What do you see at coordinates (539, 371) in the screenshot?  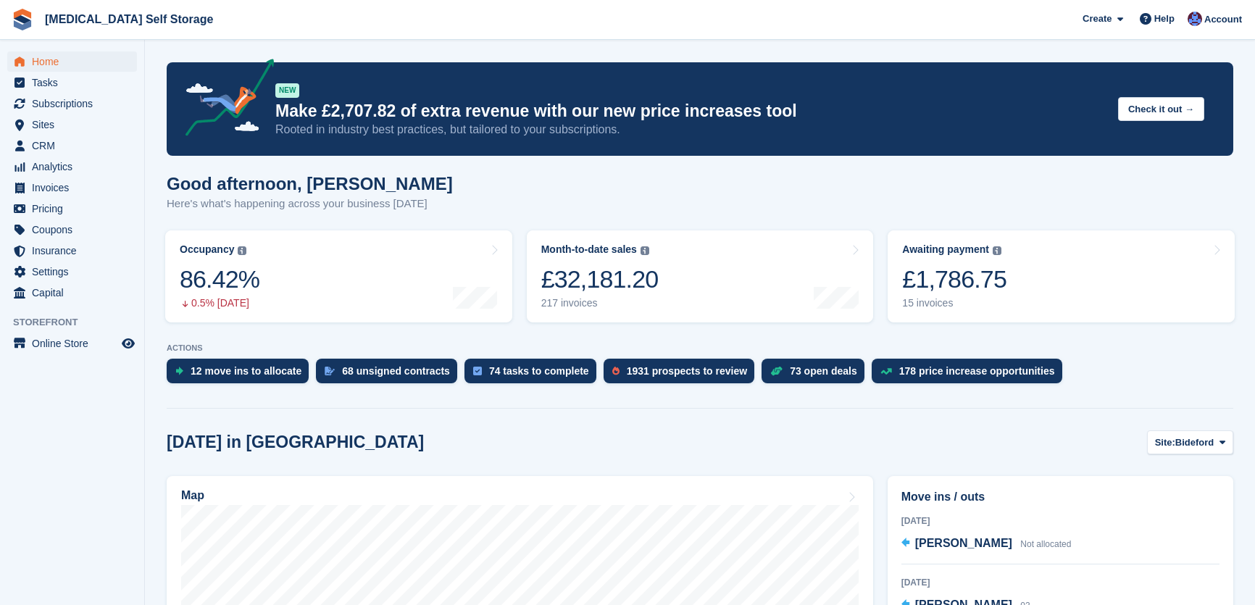 I see `div: 74 tasks to complete` at bounding box center [539, 371].